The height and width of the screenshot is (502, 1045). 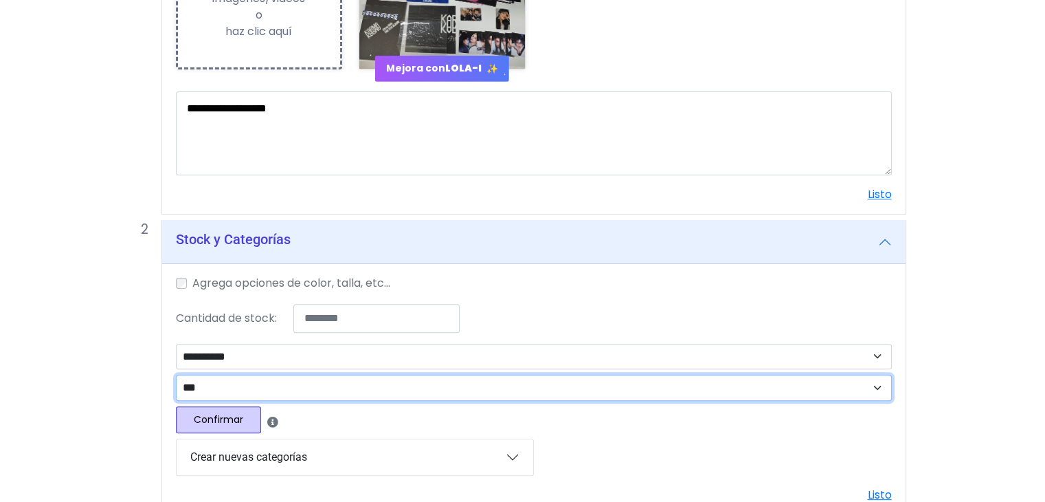 I want to click on label: Cantidad de stock:, so click(x=226, y=318).